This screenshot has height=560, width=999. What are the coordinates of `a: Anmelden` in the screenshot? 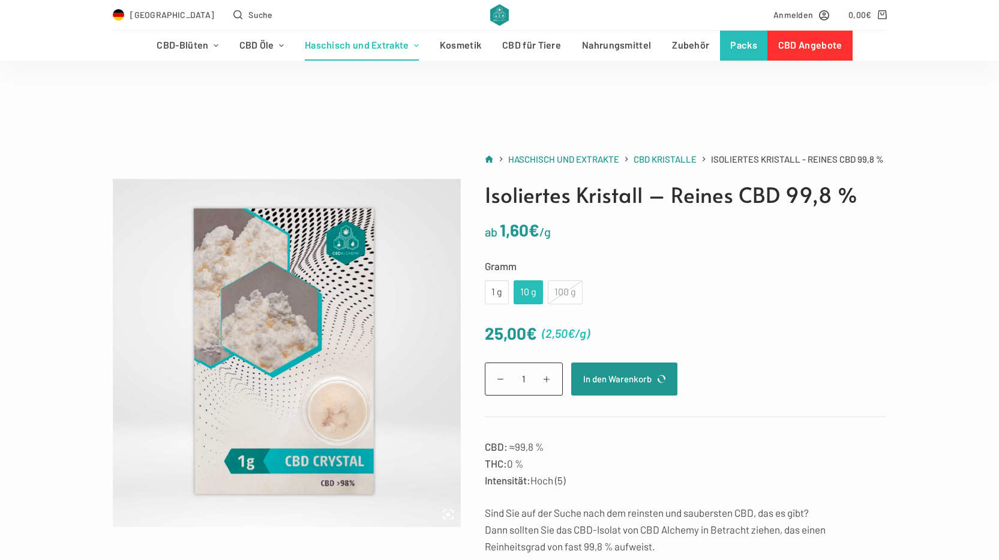 It's located at (801, 14).